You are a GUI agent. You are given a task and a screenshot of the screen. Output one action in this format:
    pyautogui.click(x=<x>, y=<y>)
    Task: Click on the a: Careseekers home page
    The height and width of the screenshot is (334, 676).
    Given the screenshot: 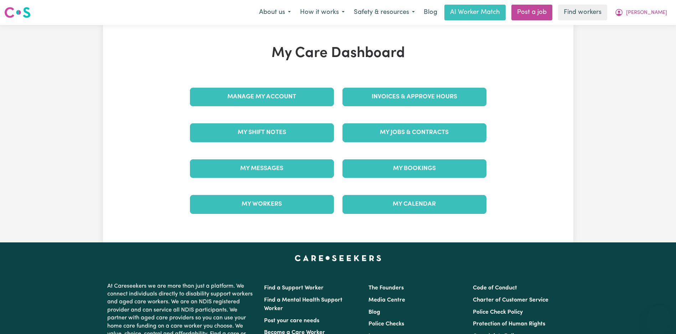 What is the action you would take?
    pyautogui.click(x=338, y=258)
    